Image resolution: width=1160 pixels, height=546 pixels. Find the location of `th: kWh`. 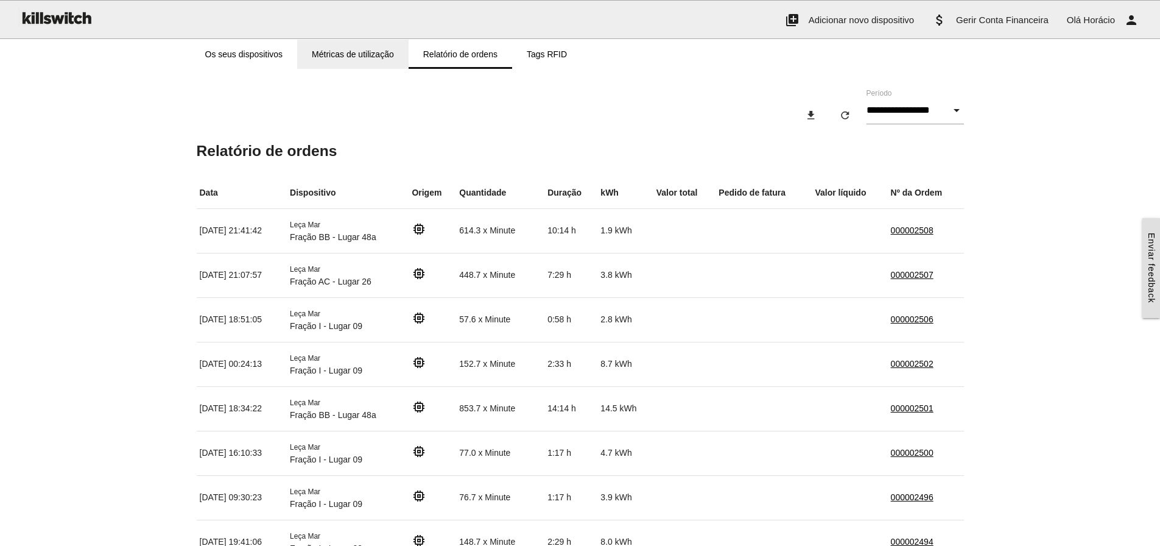

th: kWh is located at coordinates (625, 193).